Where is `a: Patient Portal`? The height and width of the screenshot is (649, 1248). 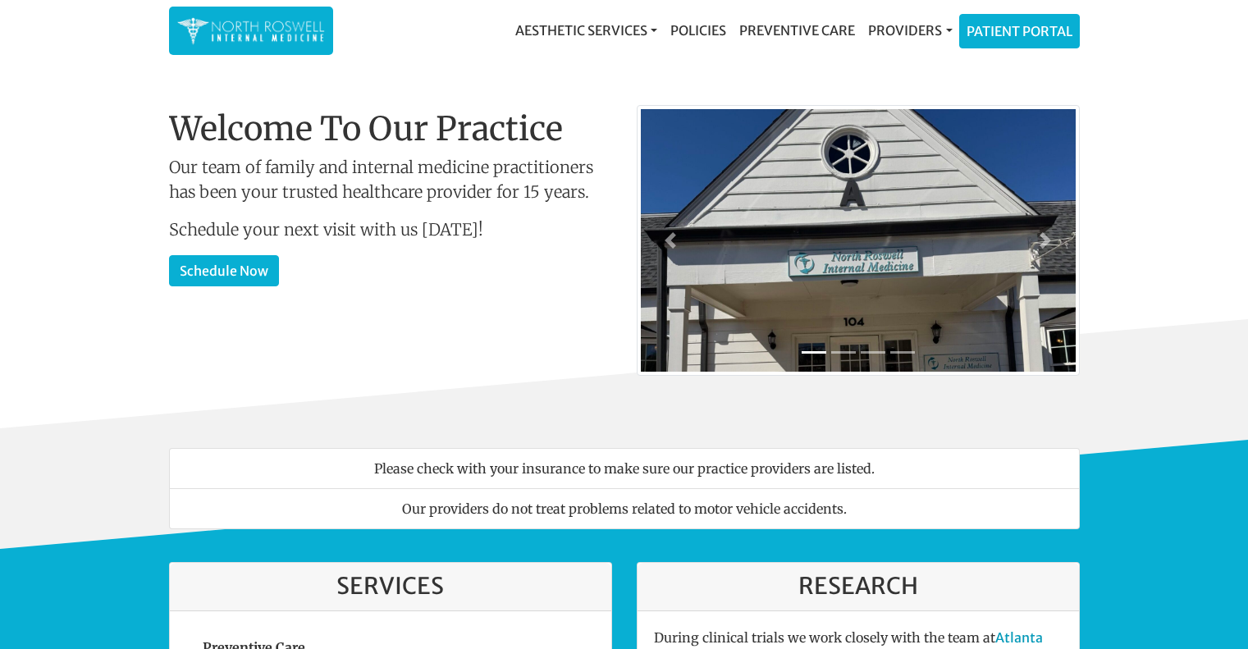 a: Patient Portal is located at coordinates (1019, 31).